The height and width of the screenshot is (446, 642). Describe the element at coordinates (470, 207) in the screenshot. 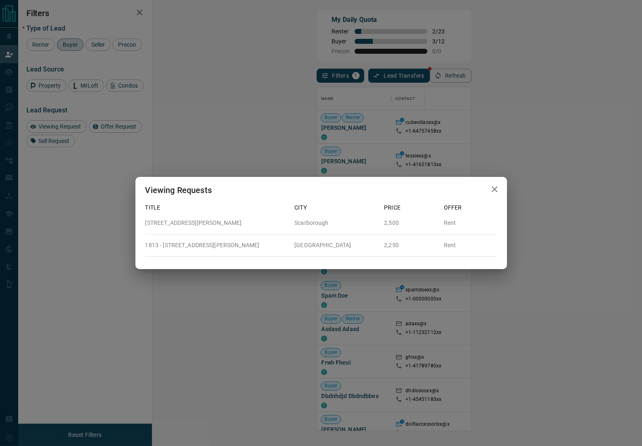

I see `p: Offer` at that location.